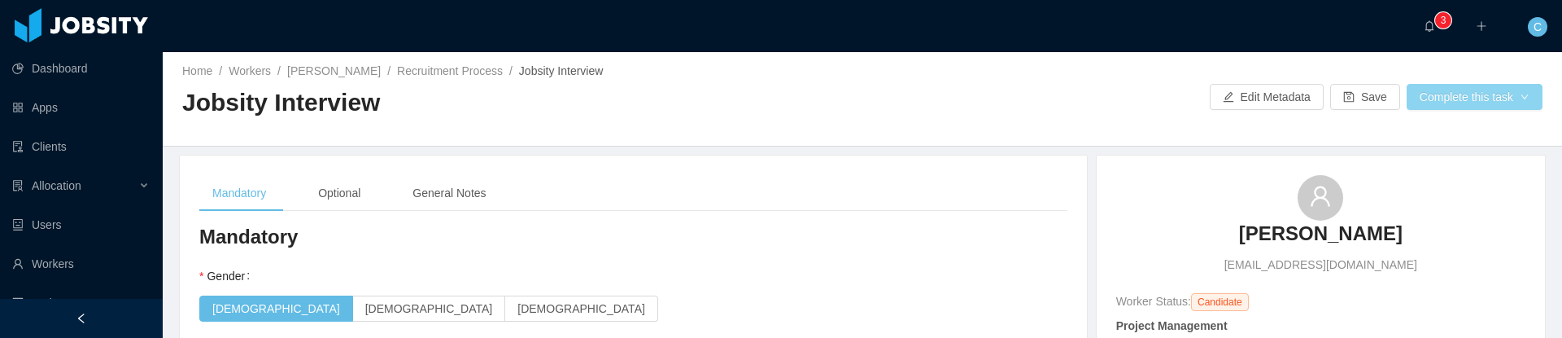 The height and width of the screenshot is (338, 1562). Describe the element at coordinates (1267, 97) in the screenshot. I see `button: icon: editEdit Metadata` at that location.